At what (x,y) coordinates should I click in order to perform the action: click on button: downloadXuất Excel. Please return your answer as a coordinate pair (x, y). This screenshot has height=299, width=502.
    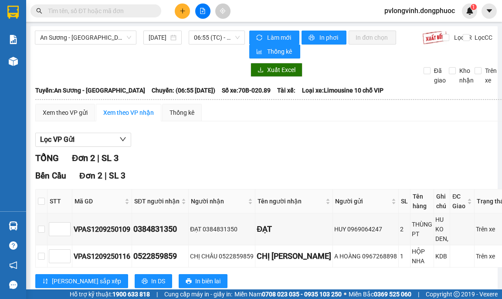
    Looking at the image, I should click on (276, 70).